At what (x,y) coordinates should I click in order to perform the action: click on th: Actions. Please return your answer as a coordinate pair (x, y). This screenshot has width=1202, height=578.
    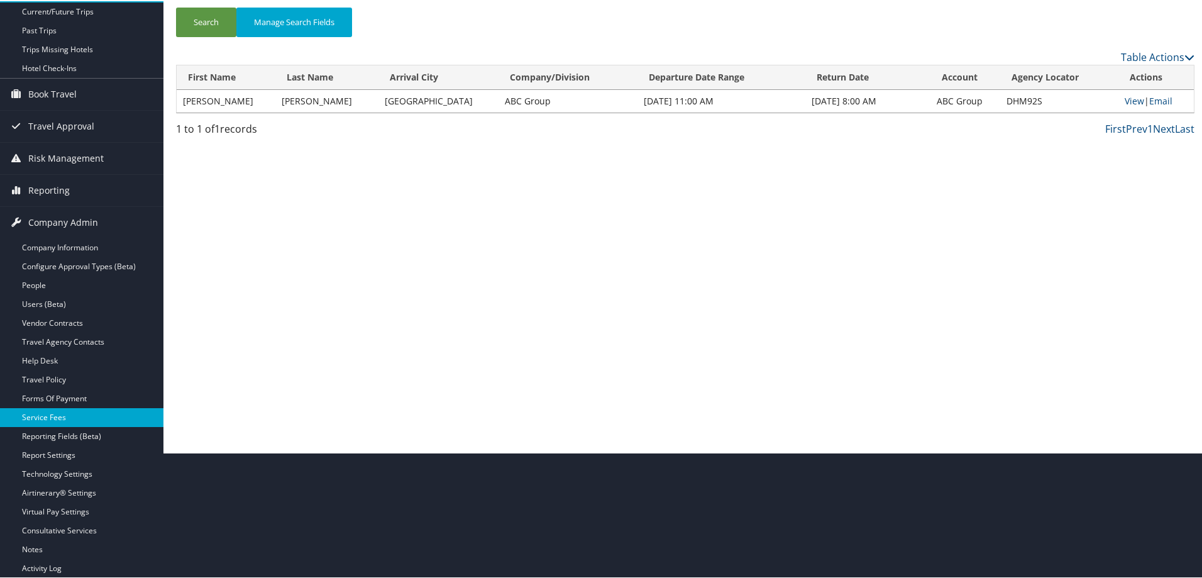
    Looking at the image, I should click on (1156, 76).